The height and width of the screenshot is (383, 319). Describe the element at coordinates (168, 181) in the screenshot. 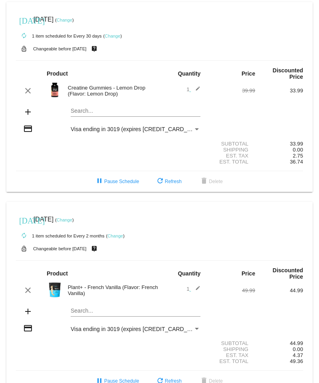

I see `span: Refresh` at that location.